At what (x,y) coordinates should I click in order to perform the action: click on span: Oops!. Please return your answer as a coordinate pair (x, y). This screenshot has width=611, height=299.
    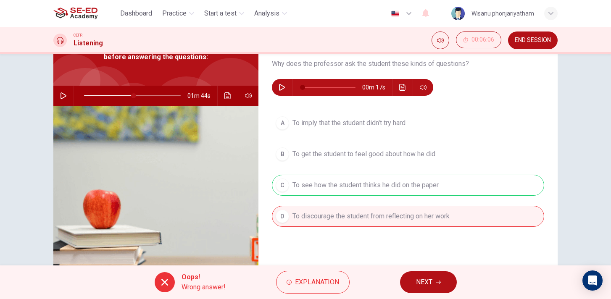
    Looking at the image, I should click on (204, 278).